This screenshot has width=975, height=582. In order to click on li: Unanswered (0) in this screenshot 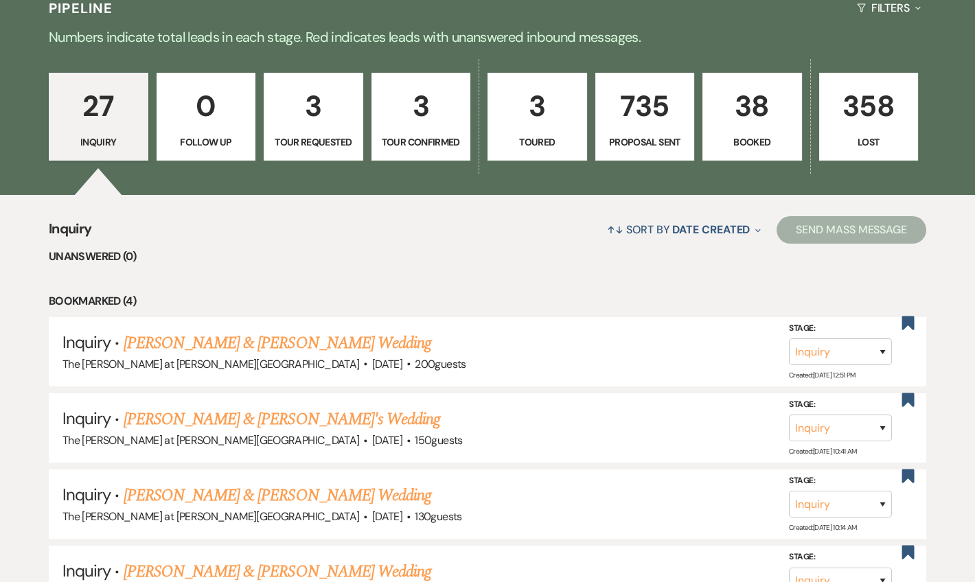, I will do `click(487, 257)`.